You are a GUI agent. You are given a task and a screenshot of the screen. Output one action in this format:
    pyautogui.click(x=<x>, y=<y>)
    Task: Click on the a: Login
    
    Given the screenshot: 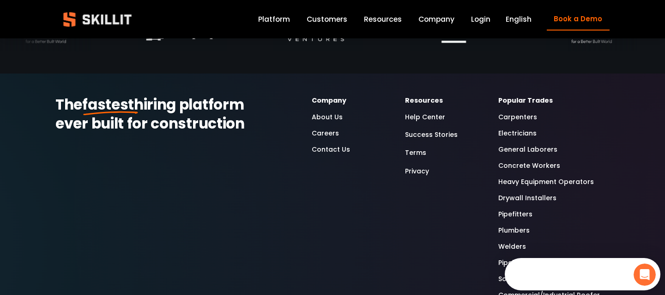 What is the action you would take?
    pyautogui.click(x=481, y=19)
    